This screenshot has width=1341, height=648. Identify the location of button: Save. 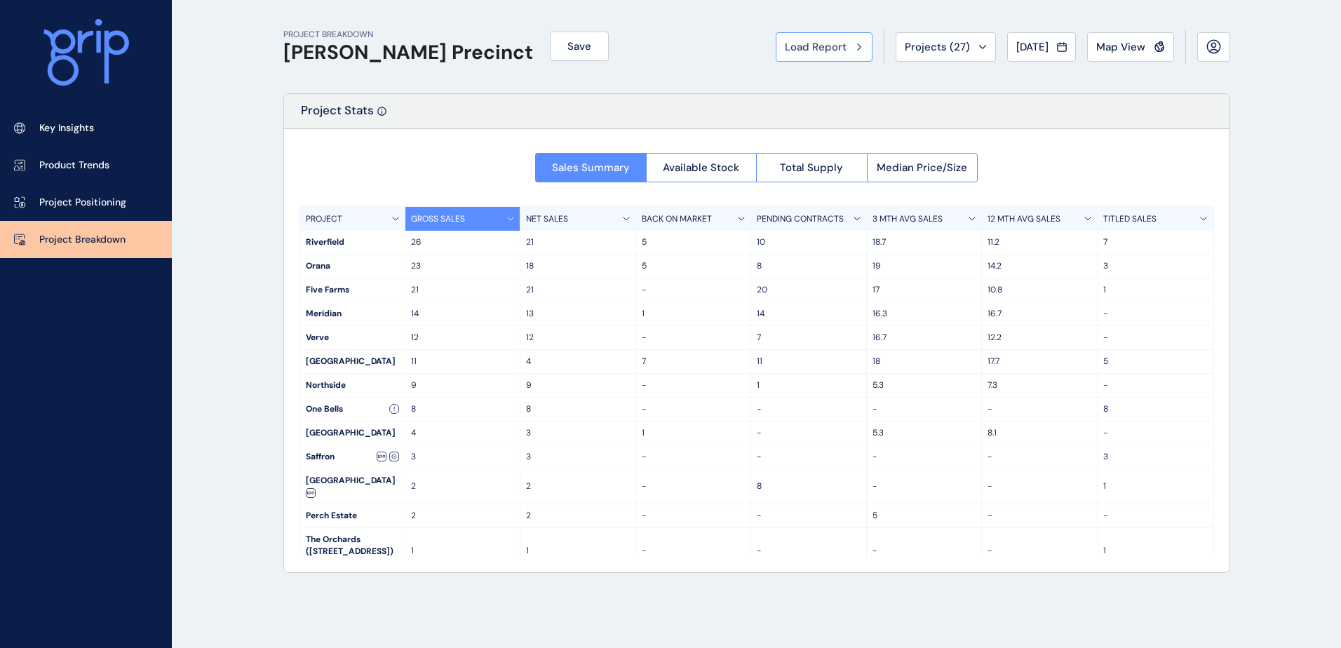
(579, 46).